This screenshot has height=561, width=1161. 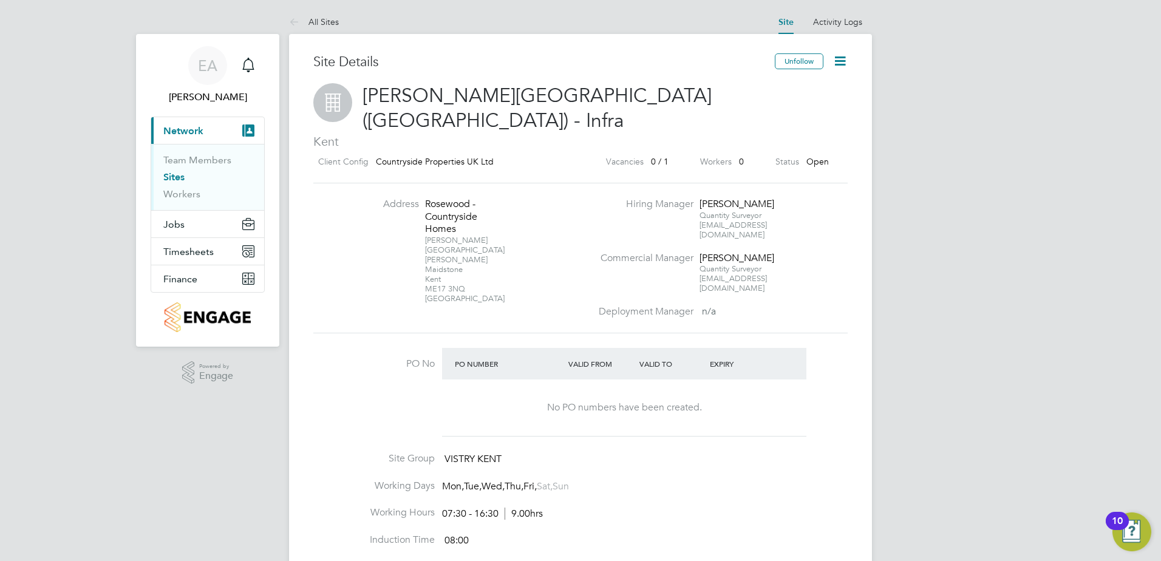 What do you see at coordinates (1132, 532) in the screenshot?
I see `button: Open Resource Center, 10 new notifications` at bounding box center [1132, 532].